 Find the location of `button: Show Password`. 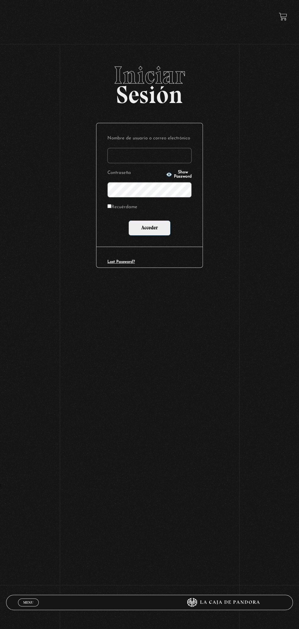

button: Show Password is located at coordinates (179, 174).